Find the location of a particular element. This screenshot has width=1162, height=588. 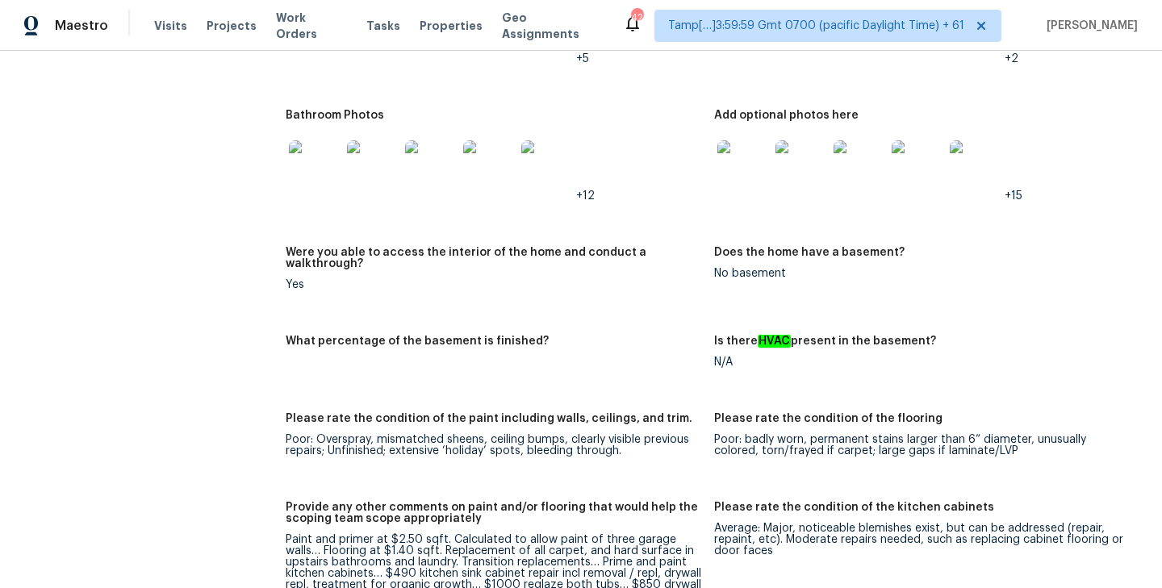

div: 424 is located at coordinates (636, 18).